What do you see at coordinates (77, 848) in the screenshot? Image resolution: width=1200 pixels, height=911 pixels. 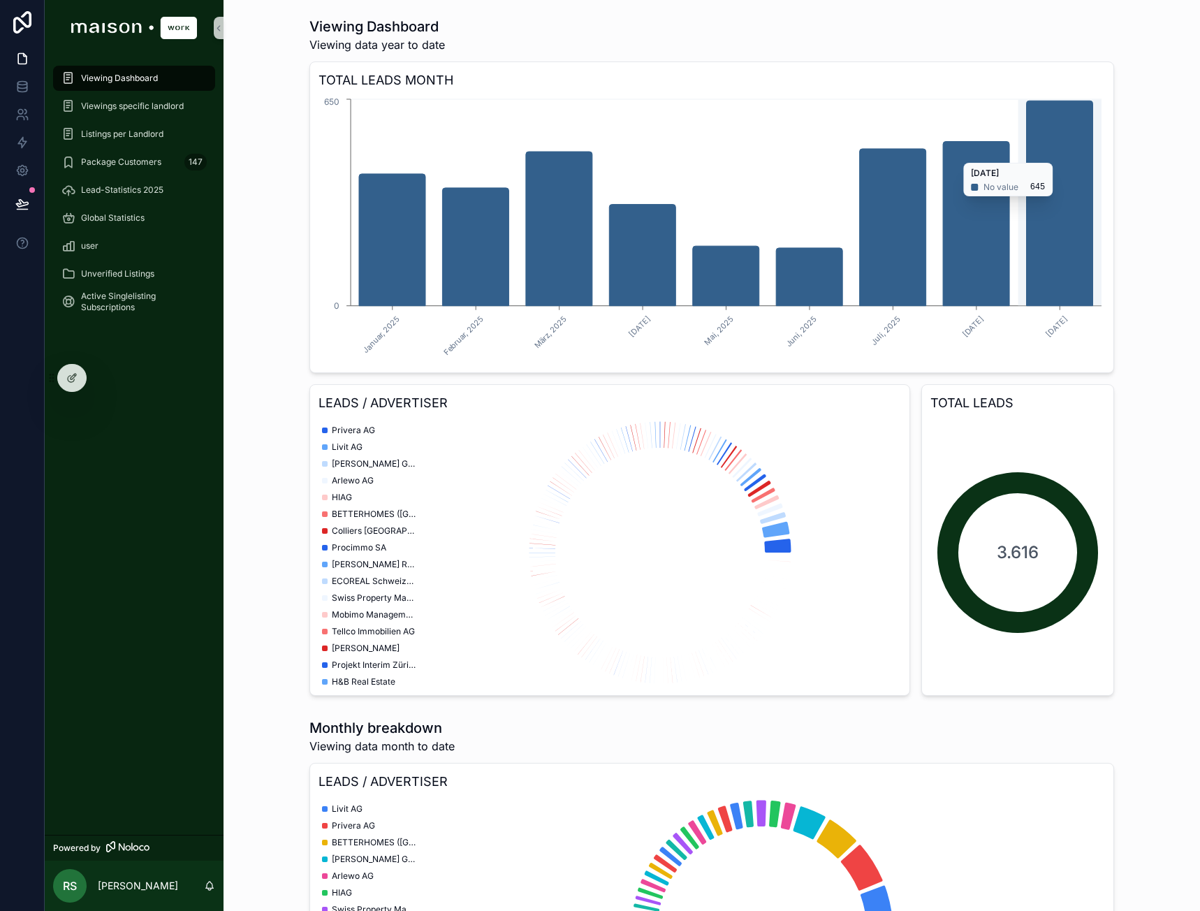 I see `span: Powered by` at bounding box center [77, 848].